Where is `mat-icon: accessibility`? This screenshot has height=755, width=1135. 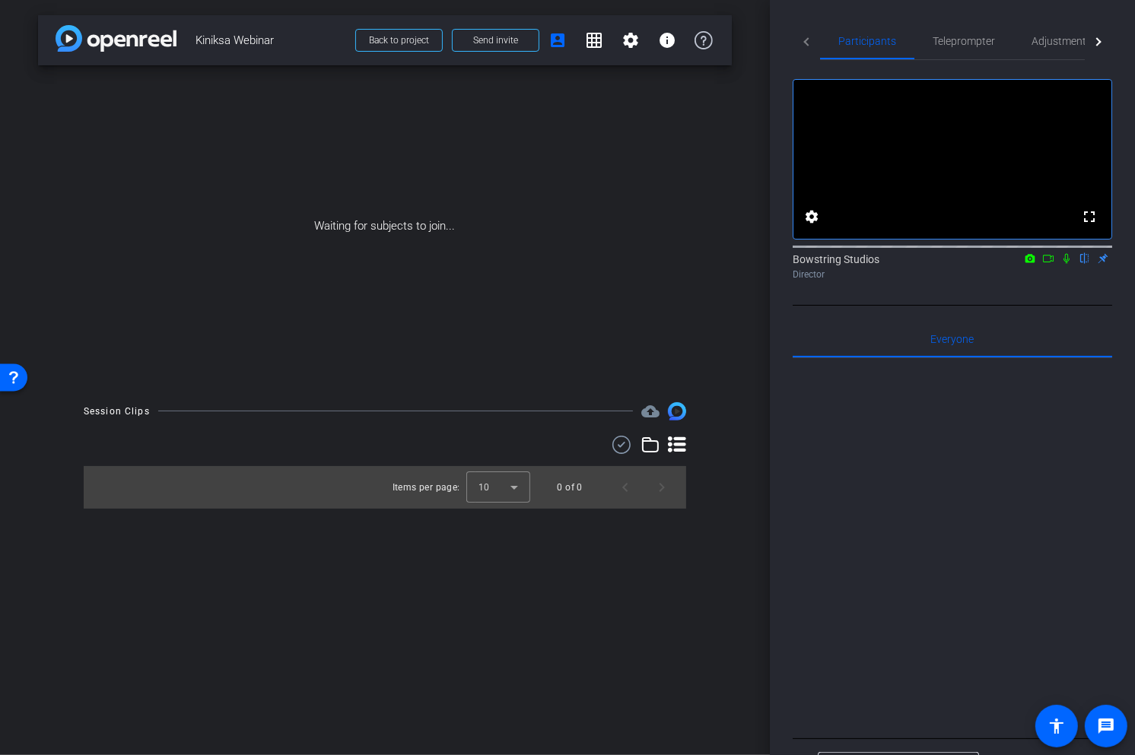
mat-icon: accessibility is located at coordinates (1057, 726).